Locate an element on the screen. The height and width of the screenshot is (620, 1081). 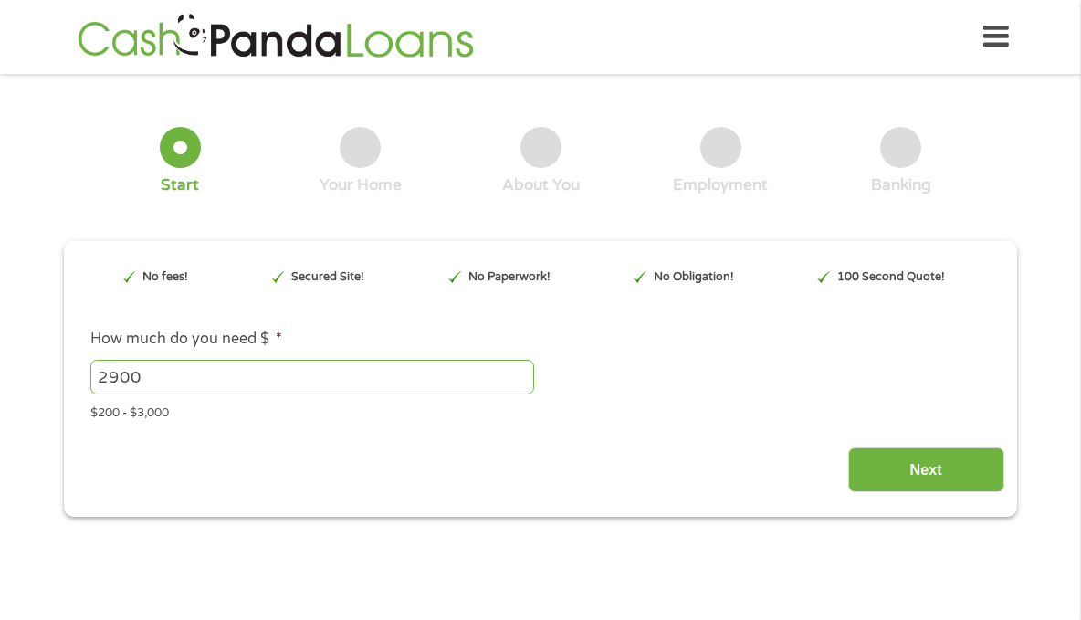
div: Employment is located at coordinates (721, 185).